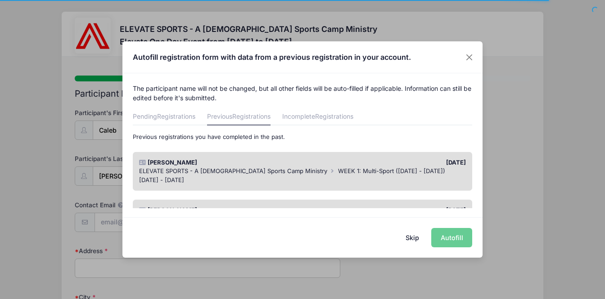 The width and height of the screenshot is (605, 299). Describe the element at coordinates (302, 93) in the screenshot. I see `p: The participant name will not be changed, but all other fields will be auto-filled if applicable....` at that location.